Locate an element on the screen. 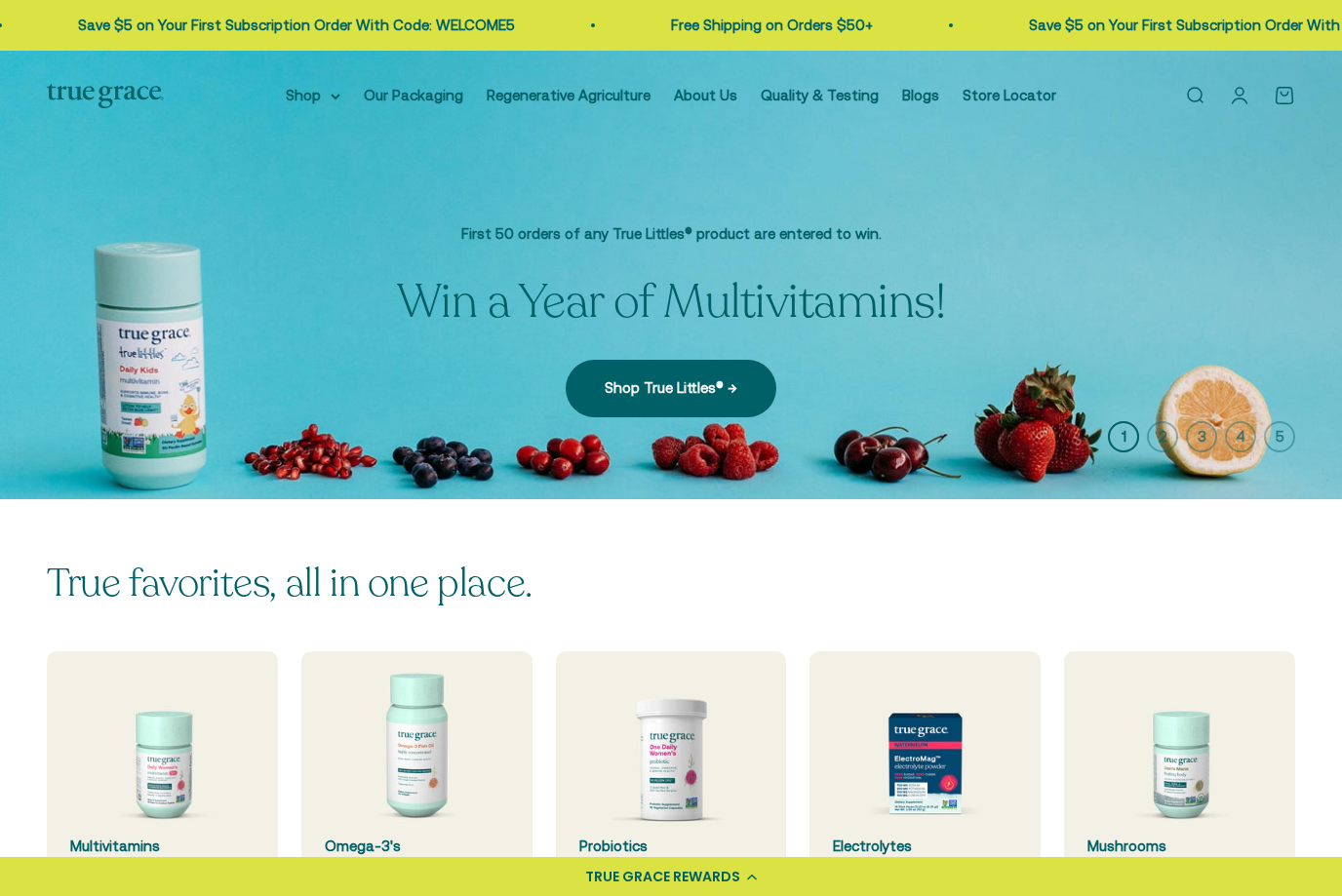 Image resolution: width=1342 pixels, height=896 pixels. split-lines: True favorites, all in one place. is located at coordinates (289, 583).